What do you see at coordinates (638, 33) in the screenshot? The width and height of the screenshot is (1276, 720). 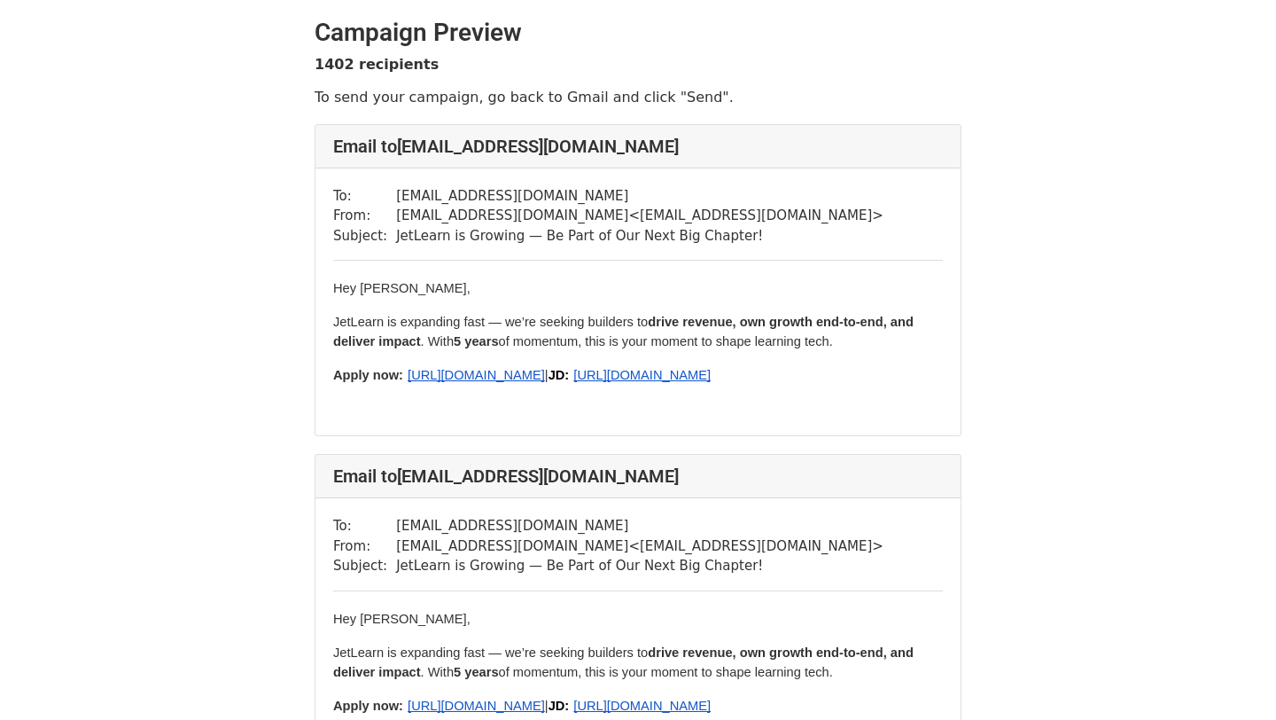 I see `h2: Campaign Preview` at bounding box center [638, 33].